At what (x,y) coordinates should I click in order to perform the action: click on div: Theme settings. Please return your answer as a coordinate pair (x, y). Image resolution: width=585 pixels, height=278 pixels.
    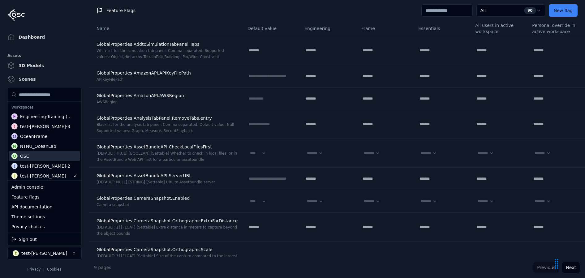
    Looking at the image, I should click on (45, 217).